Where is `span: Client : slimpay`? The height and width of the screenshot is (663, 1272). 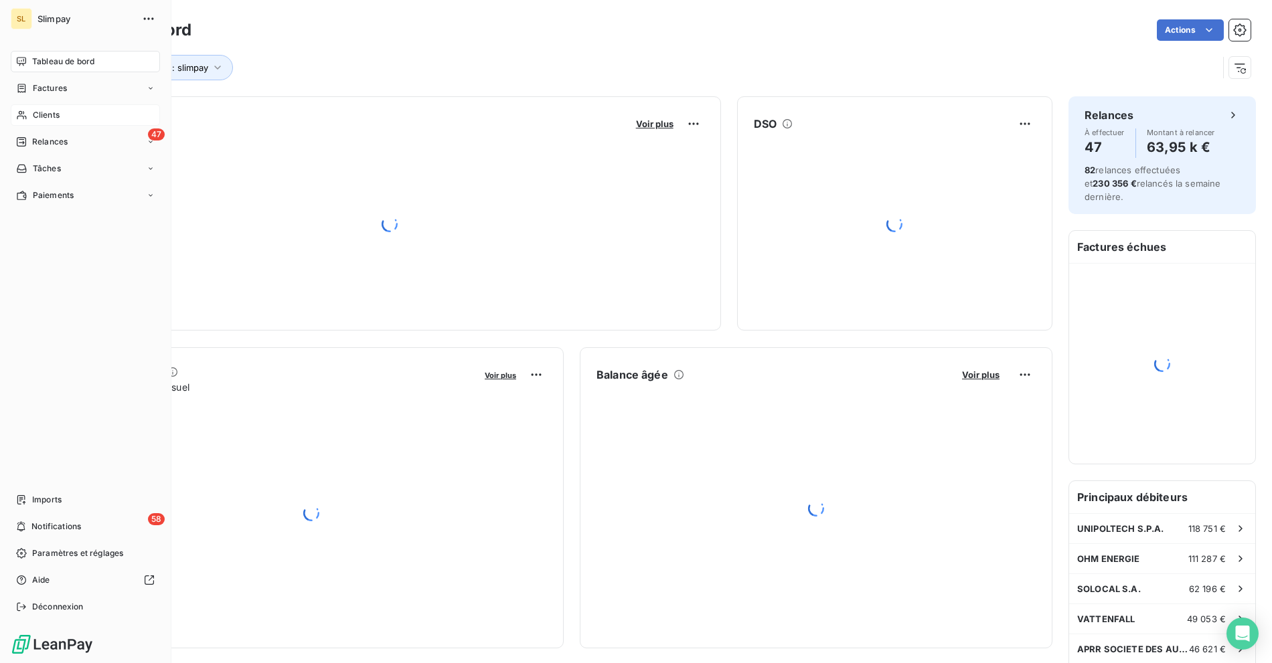
span: Client : slimpay is located at coordinates (177, 68).